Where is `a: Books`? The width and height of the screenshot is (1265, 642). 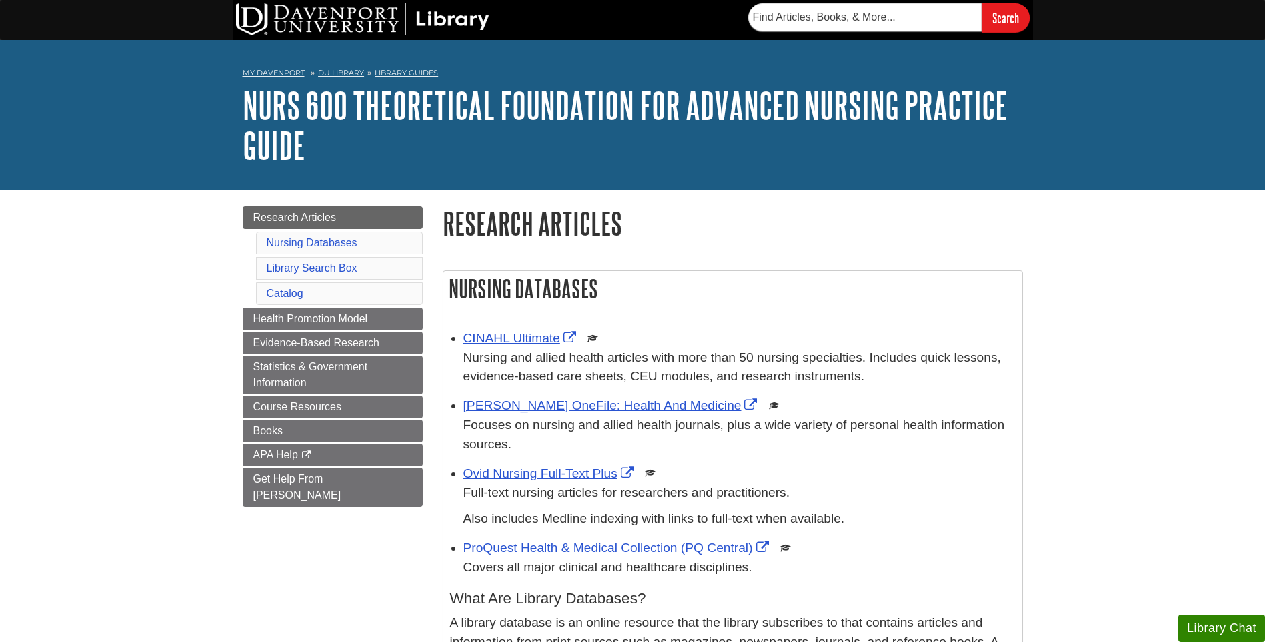
a: Books is located at coordinates (333, 431).